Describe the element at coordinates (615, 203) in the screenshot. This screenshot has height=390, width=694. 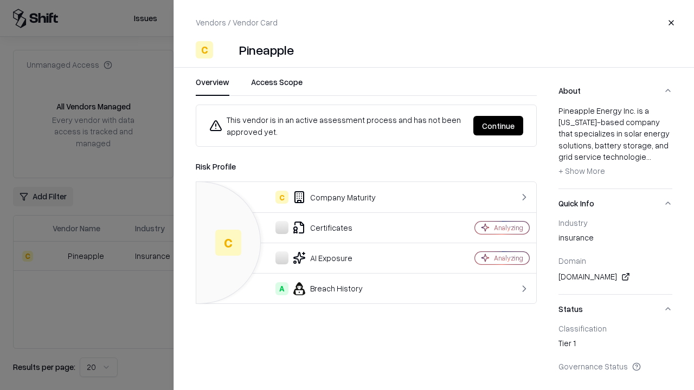
I see `button: Quick Info` at that location.